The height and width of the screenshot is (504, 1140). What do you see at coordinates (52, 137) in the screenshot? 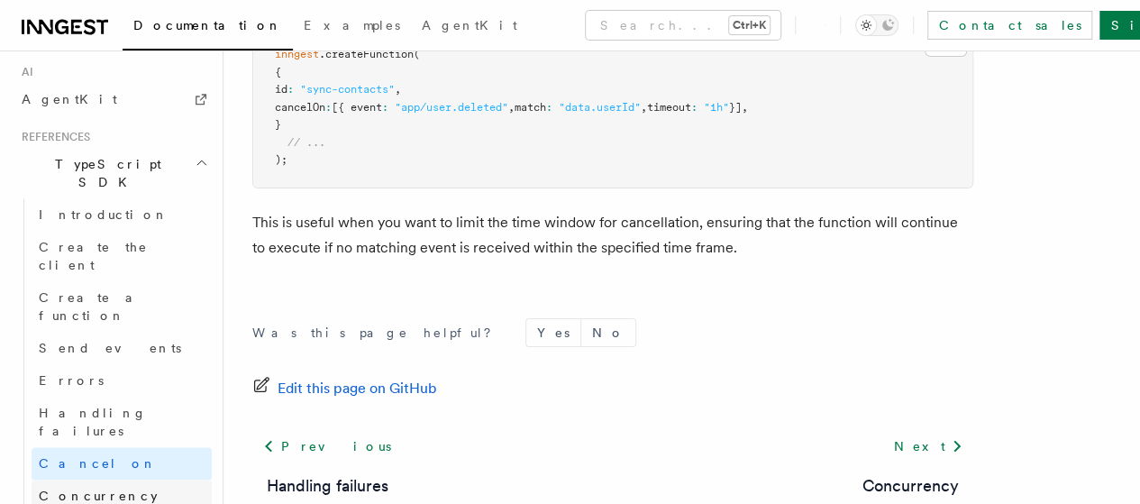
I see `span: References` at bounding box center [52, 137].